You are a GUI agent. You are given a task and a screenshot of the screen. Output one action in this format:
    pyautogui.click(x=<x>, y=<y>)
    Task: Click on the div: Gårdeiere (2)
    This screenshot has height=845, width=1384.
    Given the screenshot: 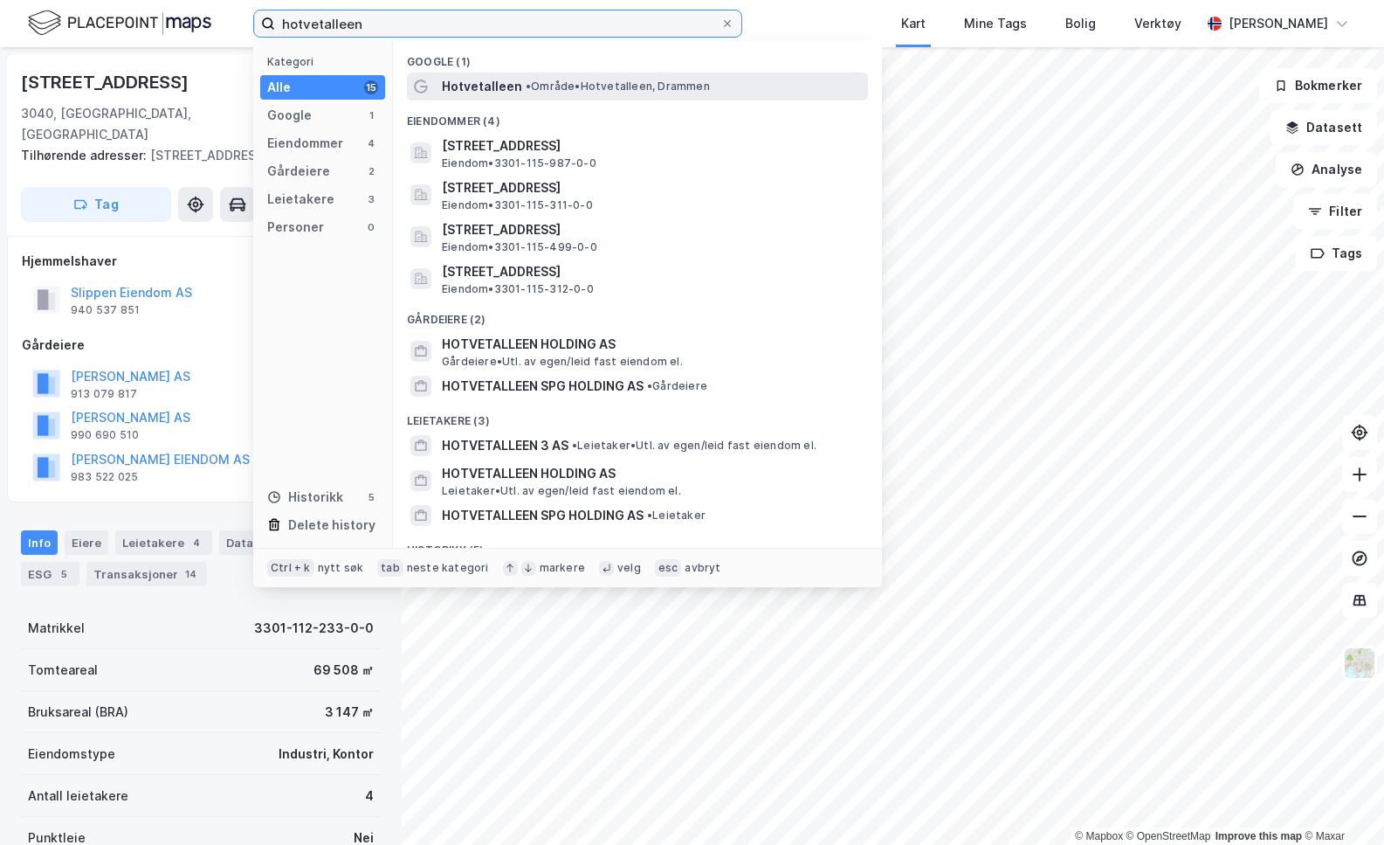 What is the action you would take?
    pyautogui.click(x=638, y=314)
    